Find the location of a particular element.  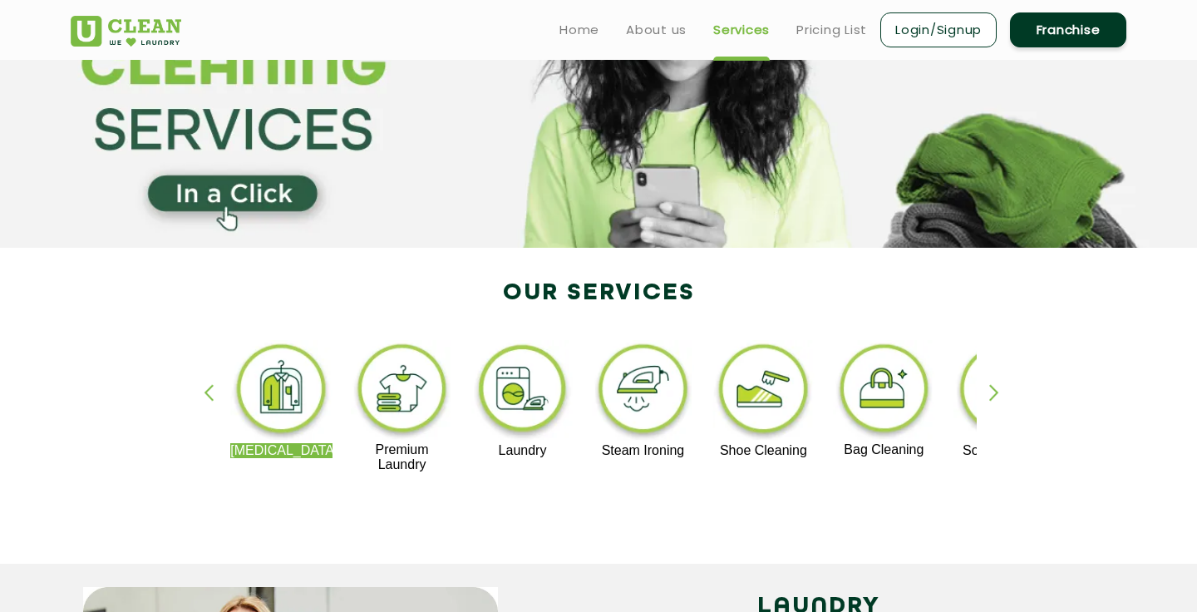

p: Premium Laundry is located at coordinates (402, 457).